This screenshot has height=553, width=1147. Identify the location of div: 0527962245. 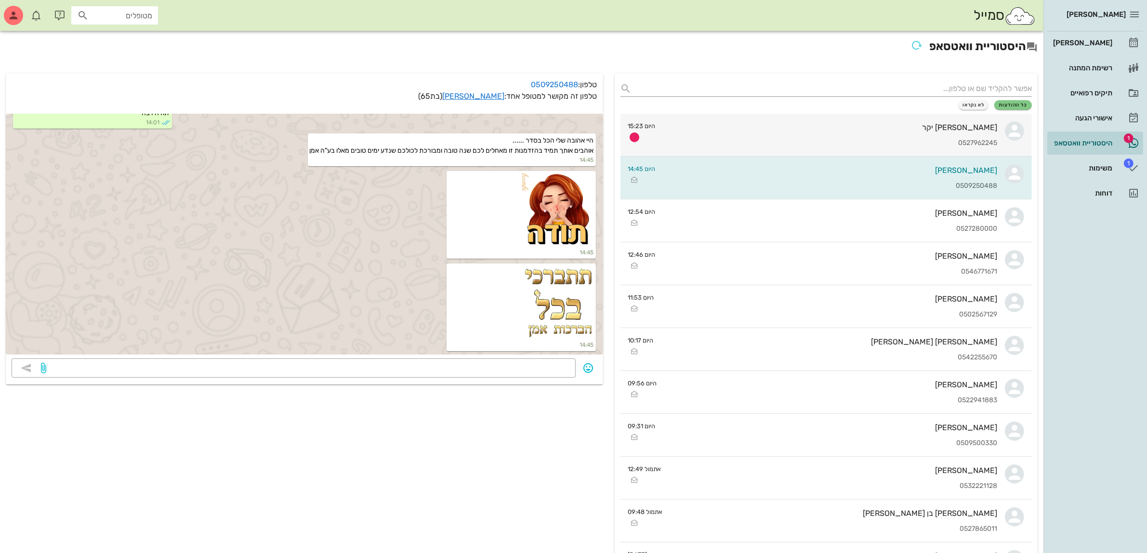
(831, 143).